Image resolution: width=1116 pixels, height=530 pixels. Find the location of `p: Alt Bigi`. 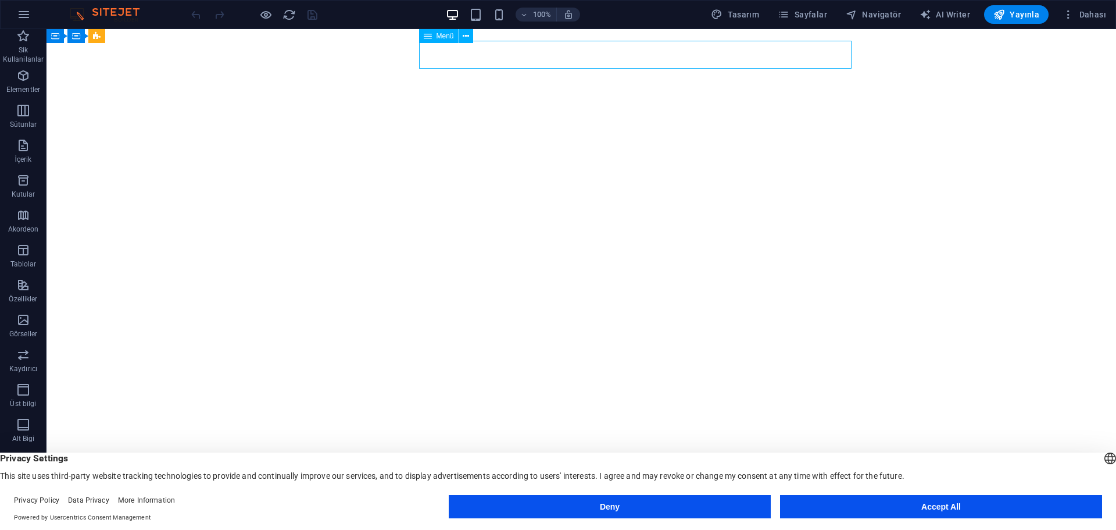

p: Alt Bigi is located at coordinates (23, 438).